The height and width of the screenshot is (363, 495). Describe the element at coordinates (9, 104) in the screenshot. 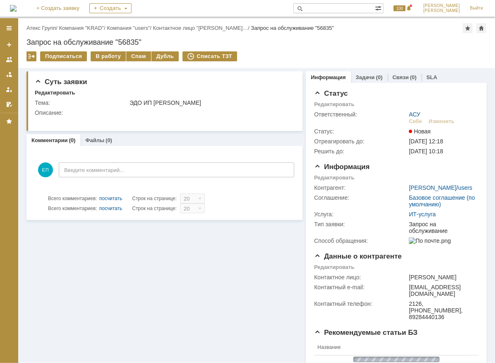

I see `a: Мои согласования` at that location.